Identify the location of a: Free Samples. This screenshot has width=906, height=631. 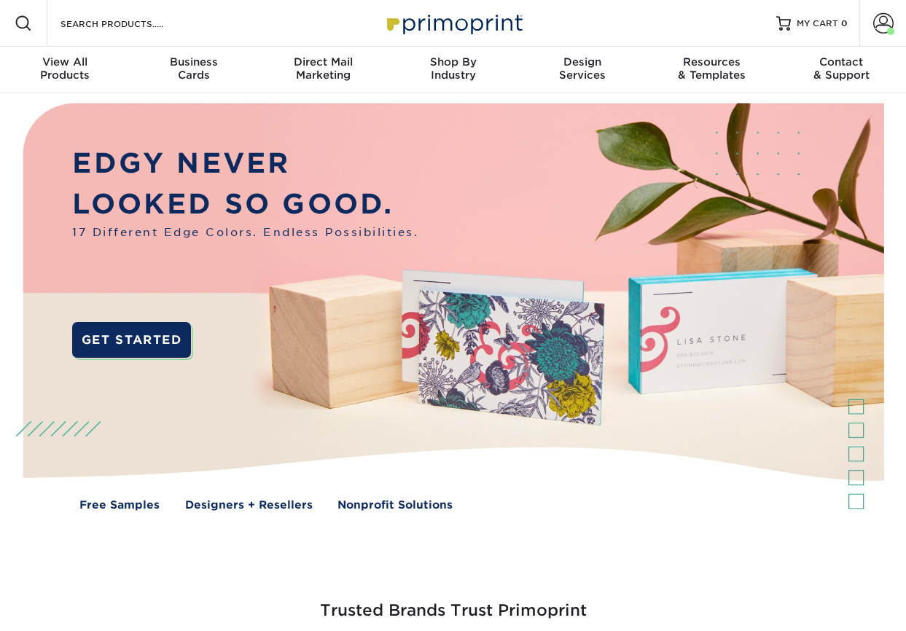
(120, 505).